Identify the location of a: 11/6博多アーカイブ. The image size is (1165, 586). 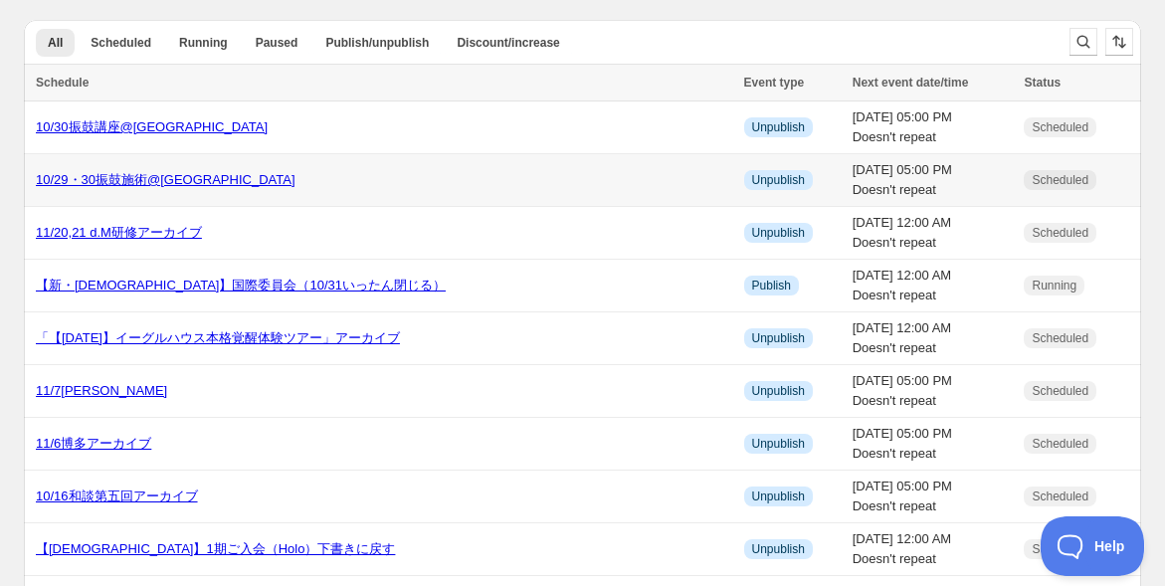
(94, 443).